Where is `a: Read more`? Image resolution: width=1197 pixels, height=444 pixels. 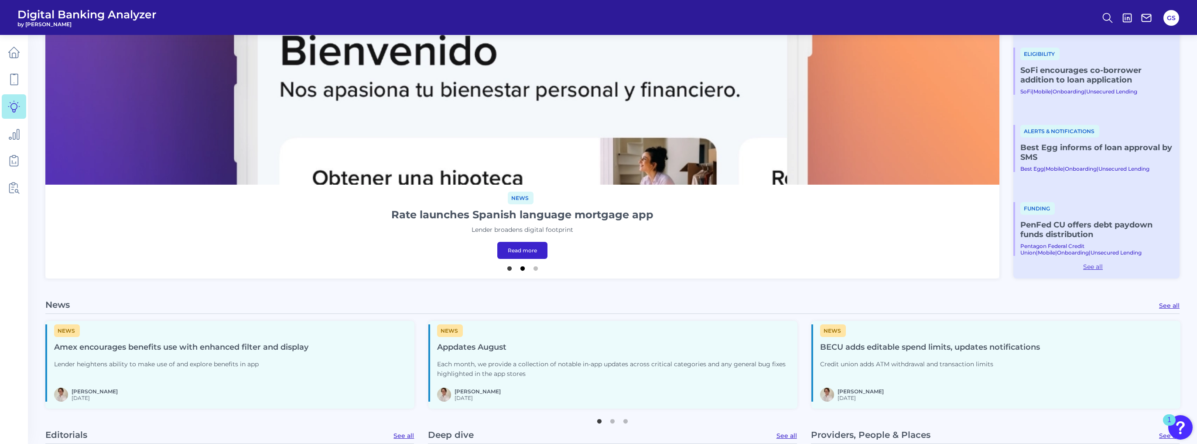 a: Read more is located at coordinates (522, 250).